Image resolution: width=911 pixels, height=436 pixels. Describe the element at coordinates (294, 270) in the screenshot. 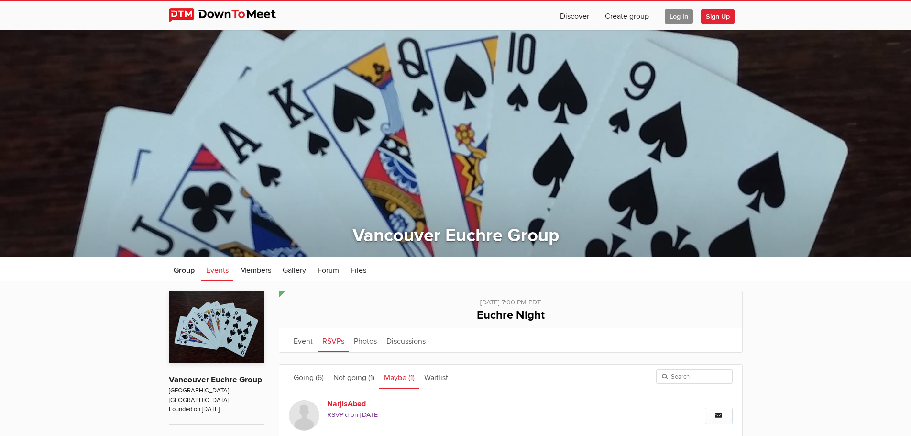

I see `span: Gallery` at that location.